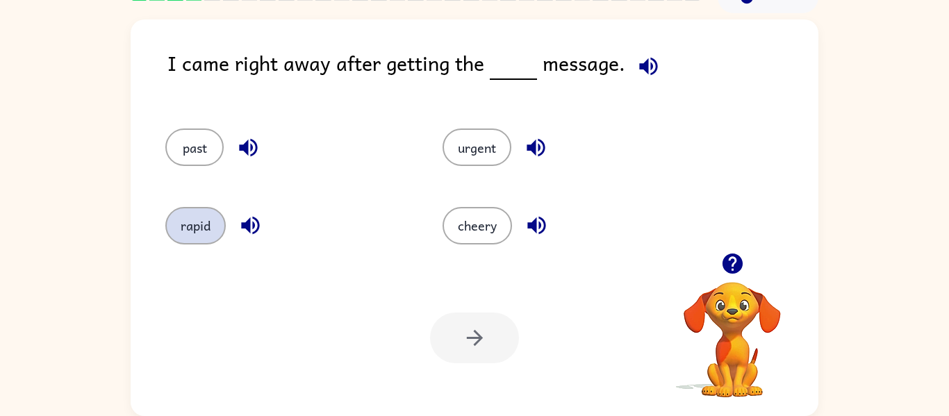 The height and width of the screenshot is (416, 949). I want to click on button: urgent, so click(477, 147).